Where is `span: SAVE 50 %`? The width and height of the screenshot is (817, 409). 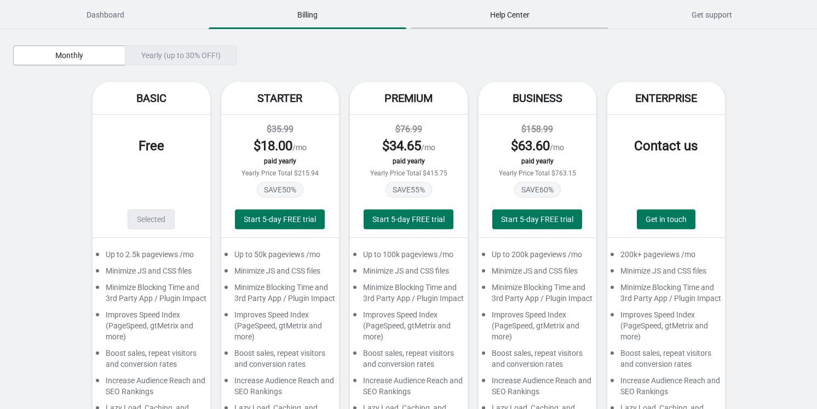
span: SAVE 50 % is located at coordinates (280, 190).